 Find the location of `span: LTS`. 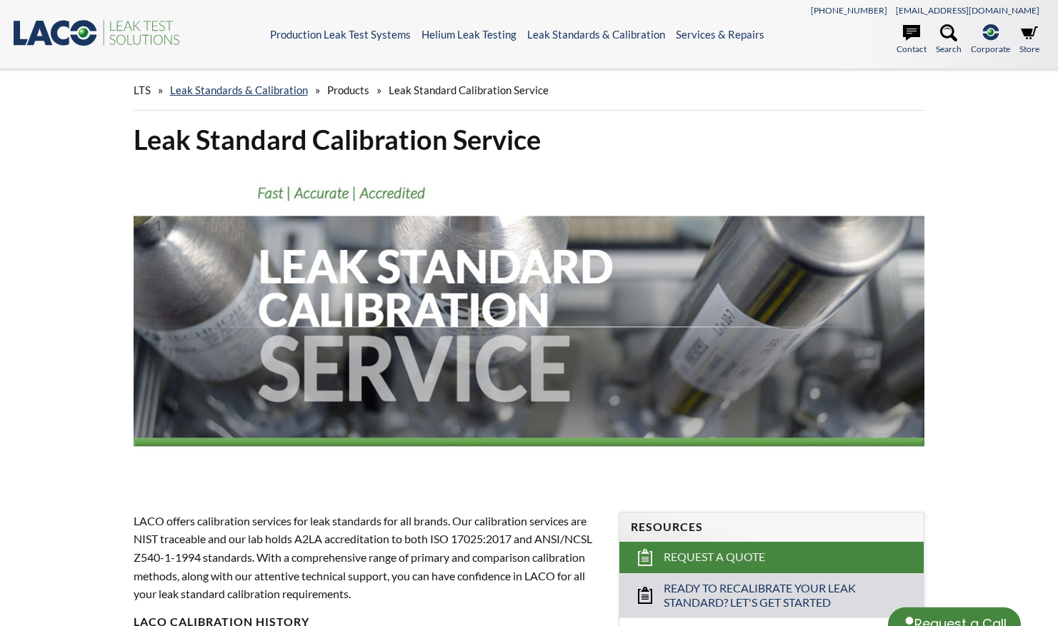

span: LTS is located at coordinates (142, 90).